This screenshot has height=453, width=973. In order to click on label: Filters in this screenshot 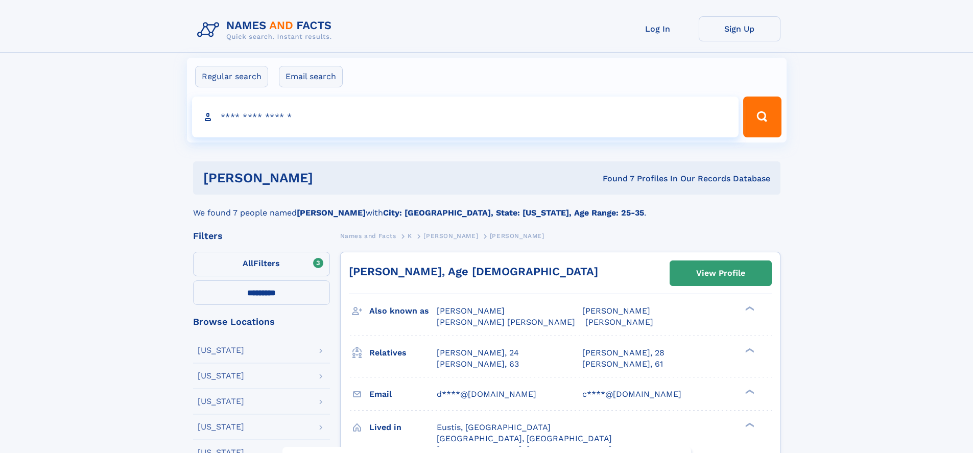, I will do `click(262, 264)`.